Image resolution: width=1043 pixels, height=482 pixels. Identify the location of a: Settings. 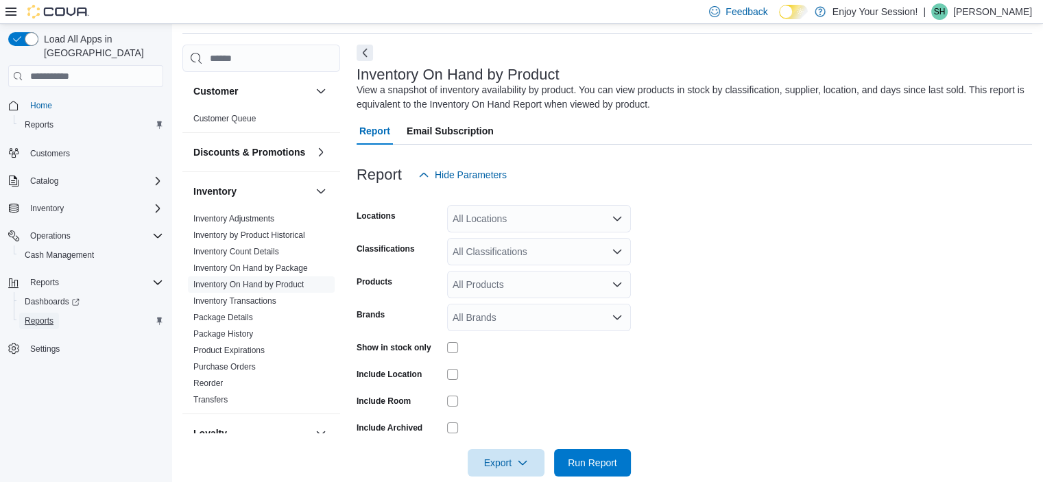
(45, 349).